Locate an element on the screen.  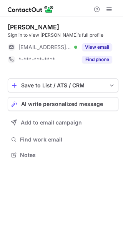
button: Add to email campaign is located at coordinates (63, 122).